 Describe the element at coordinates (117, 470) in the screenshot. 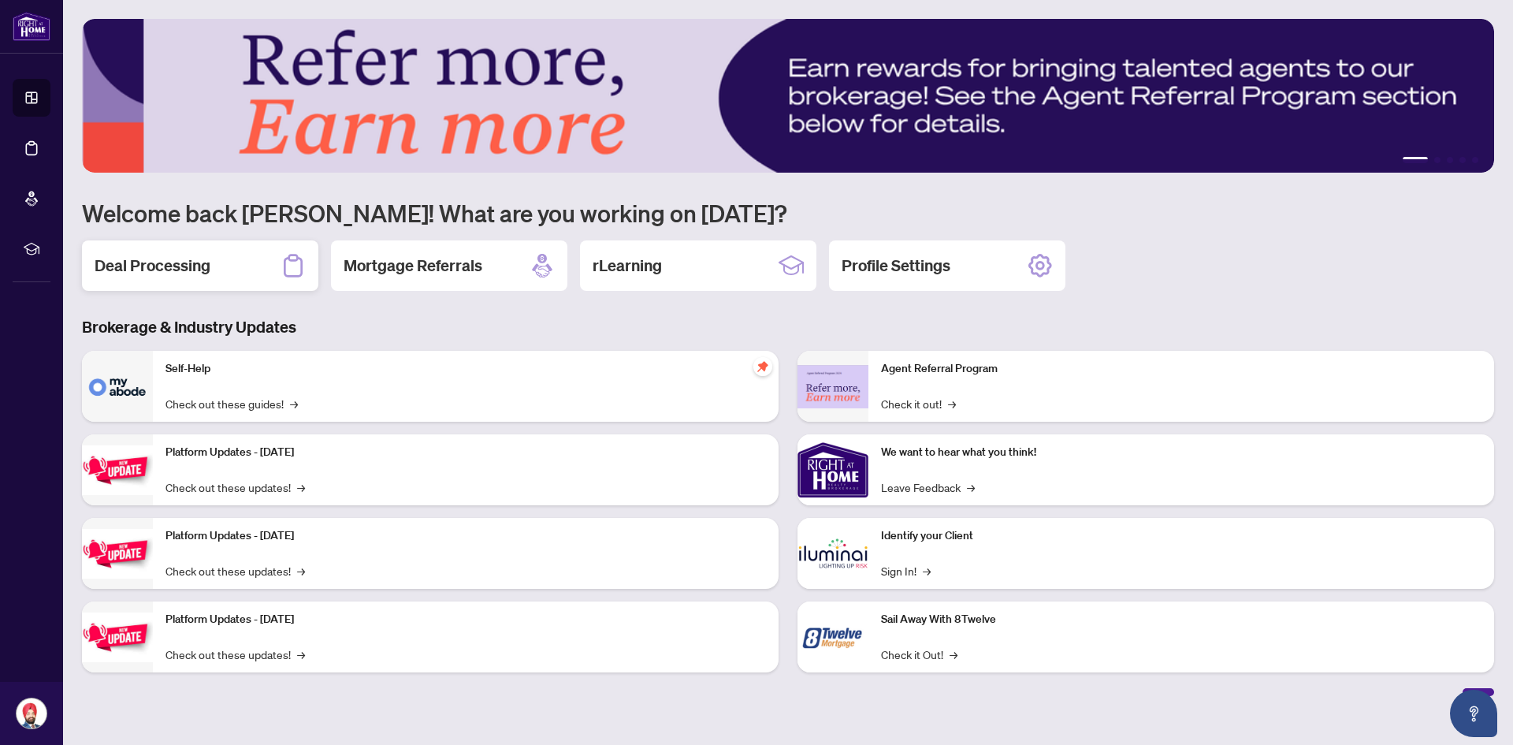

I see `img: Platform Updates - July 21, 2025` at that location.